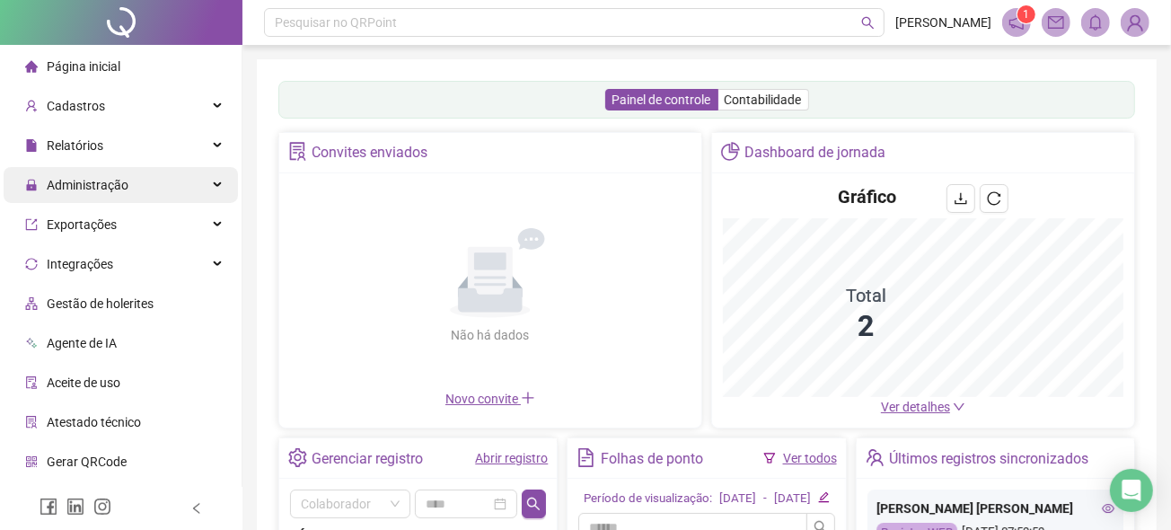 The image size is (1171, 530). What do you see at coordinates (1131, 490) in the screenshot?
I see `div: Open Intercom Messenger` at bounding box center [1131, 490].